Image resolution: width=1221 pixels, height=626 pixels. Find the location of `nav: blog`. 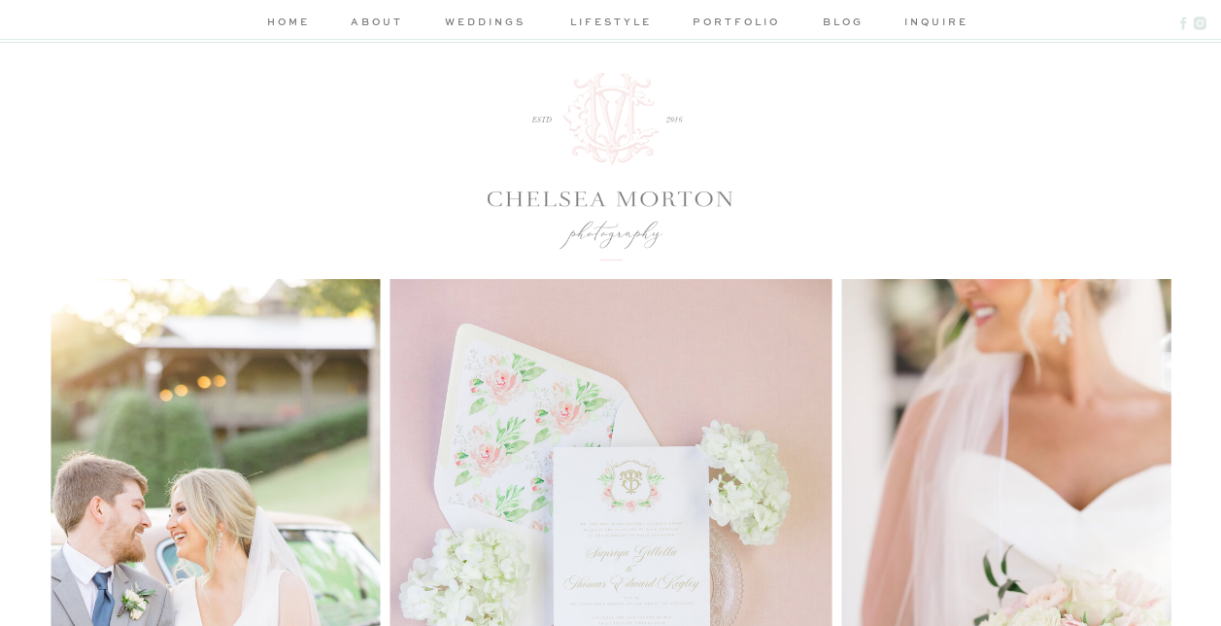

nav: blog is located at coordinates (843, 23).